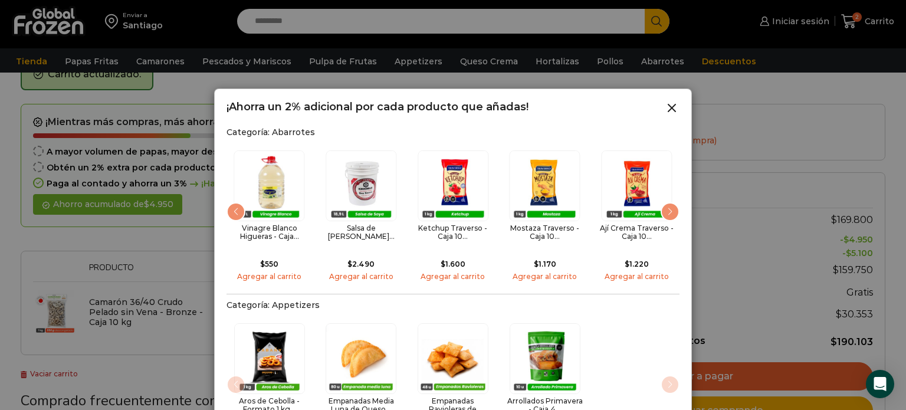 The image size is (906, 410). What do you see at coordinates (236, 212) in the screenshot?
I see `div: Previous slide` at bounding box center [236, 212].